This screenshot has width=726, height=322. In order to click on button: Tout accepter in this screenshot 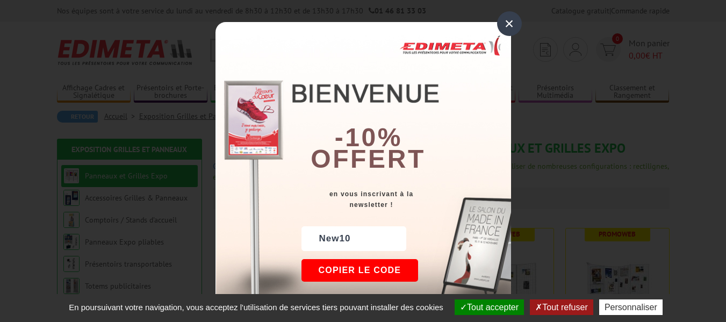, I will do `click(489, 307)`.